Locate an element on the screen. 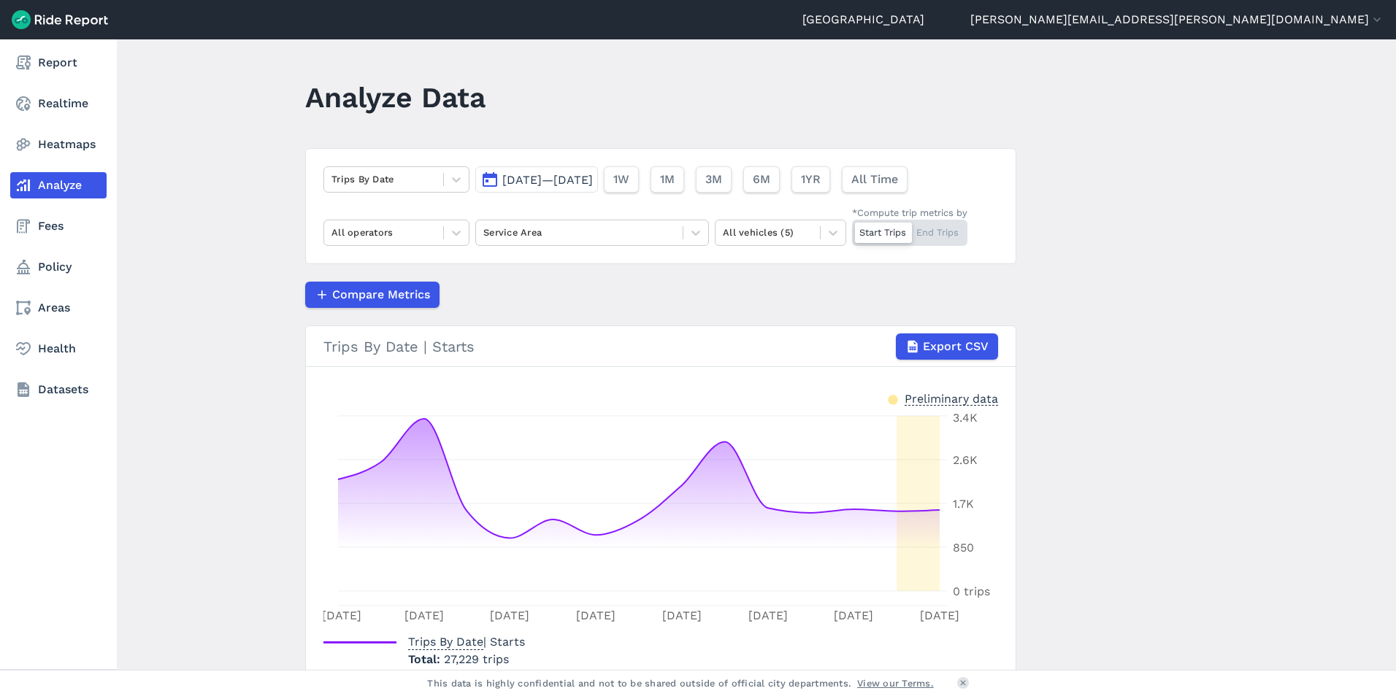 This screenshot has width=1396, height=696. a: Report is located at coordinates (58, 63).